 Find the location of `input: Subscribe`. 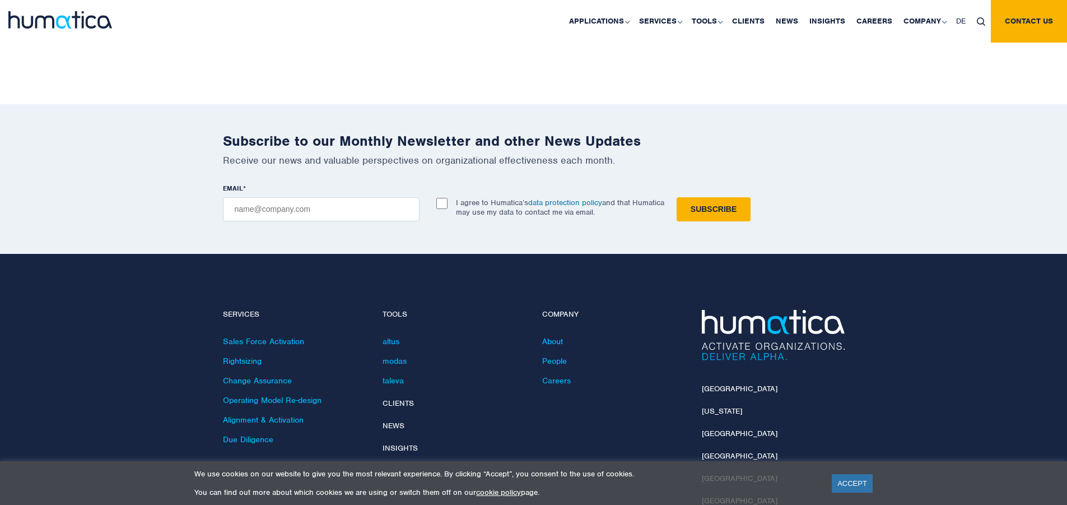

input: Subscribe is located at coordinates (714, 209).